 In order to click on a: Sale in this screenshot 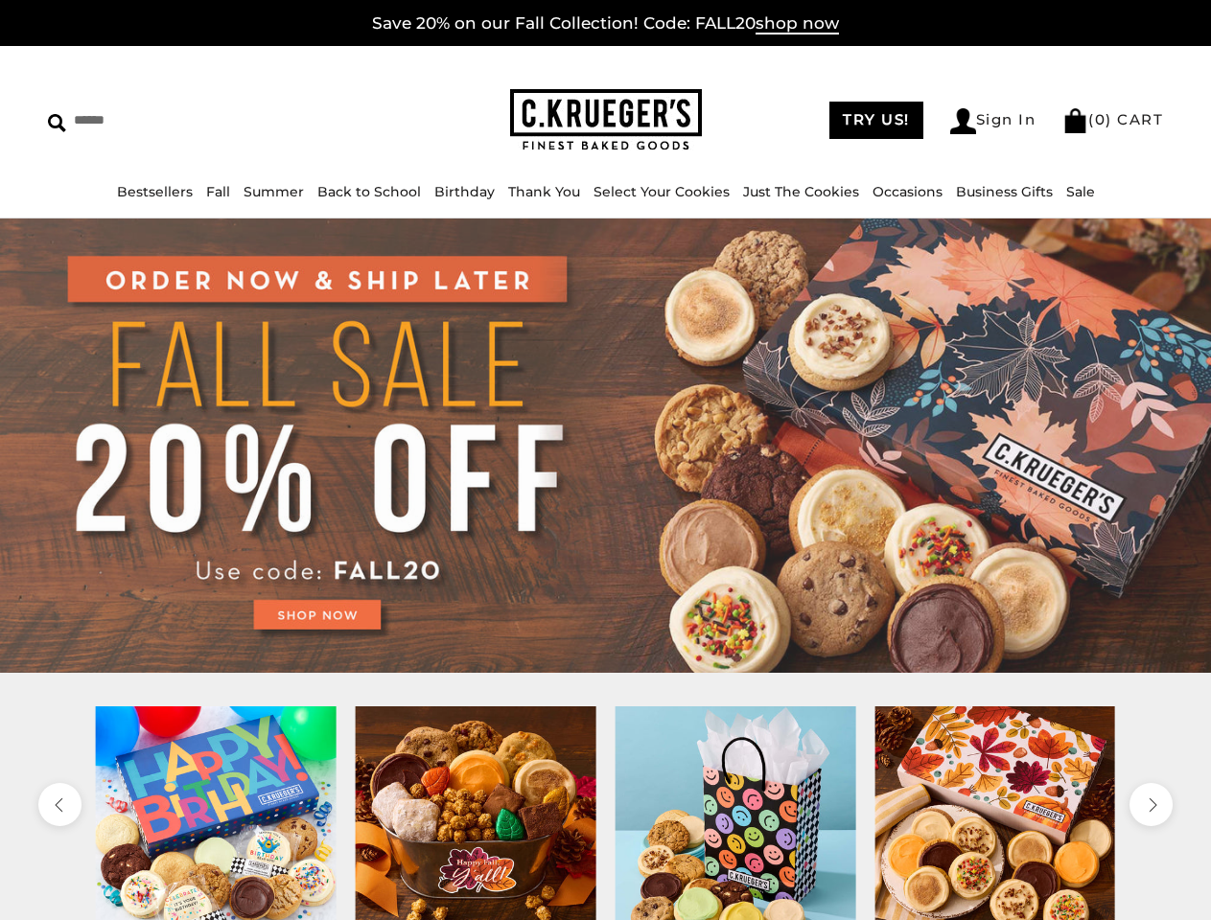, I will do `click(1080, 192)`.